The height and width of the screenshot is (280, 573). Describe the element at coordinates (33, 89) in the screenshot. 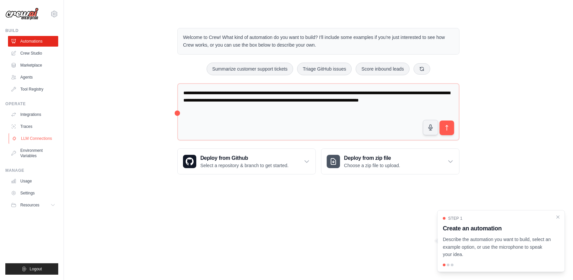

I see `a: Tool Registry` at that location.